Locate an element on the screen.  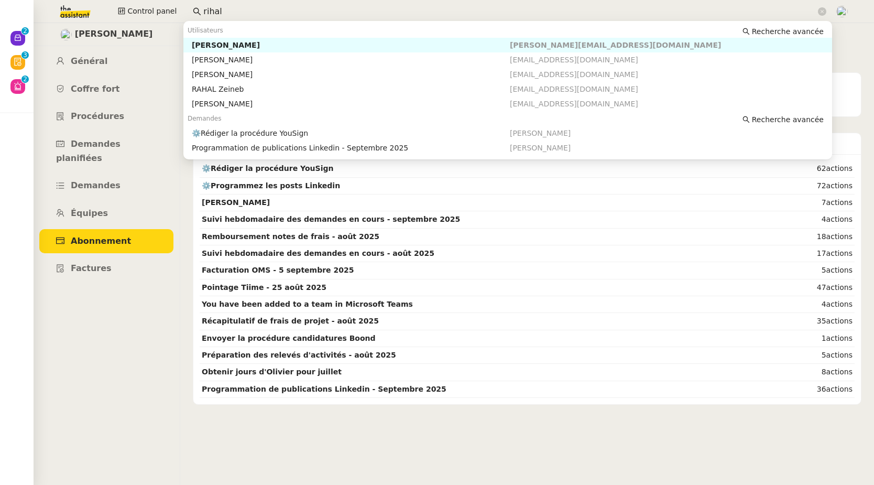
strong: Suivi hebdomadaire des demandes en cours - août 2025 is located at coordinates (318, 253).